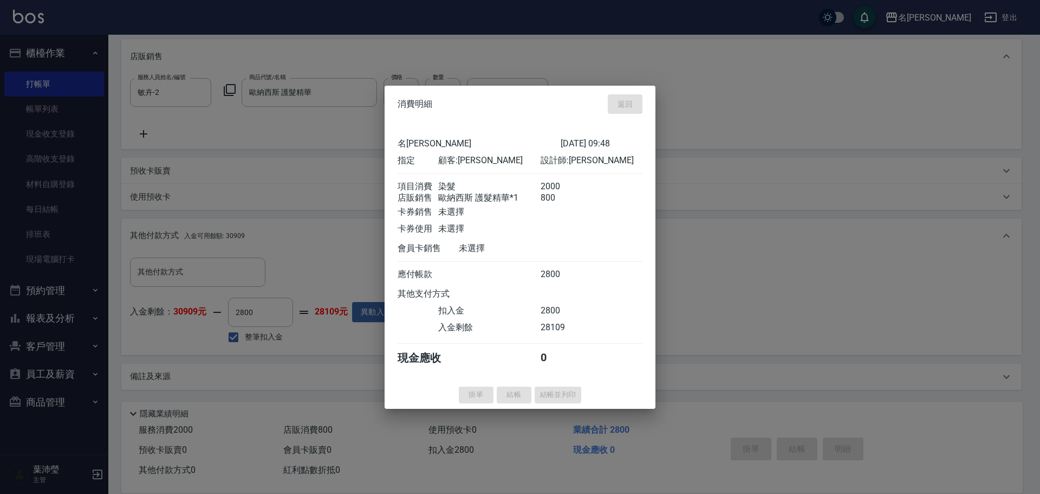 Image resolution: width=1040 pixels, height=494 pixels. What do you see at coordinates (428, 248) in the screenshot?
I see `div: 會員卡銷售` at bounding box center [428, 248].